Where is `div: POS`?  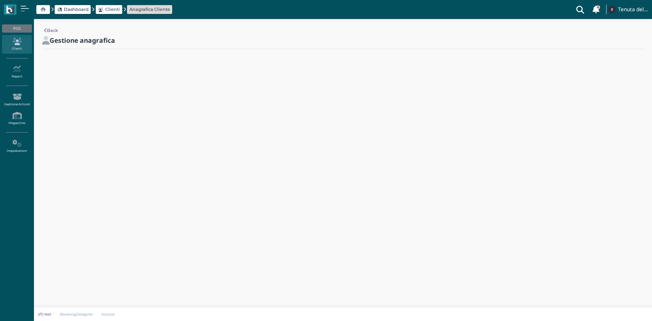
div: POS is located at coordinates (17, 29).